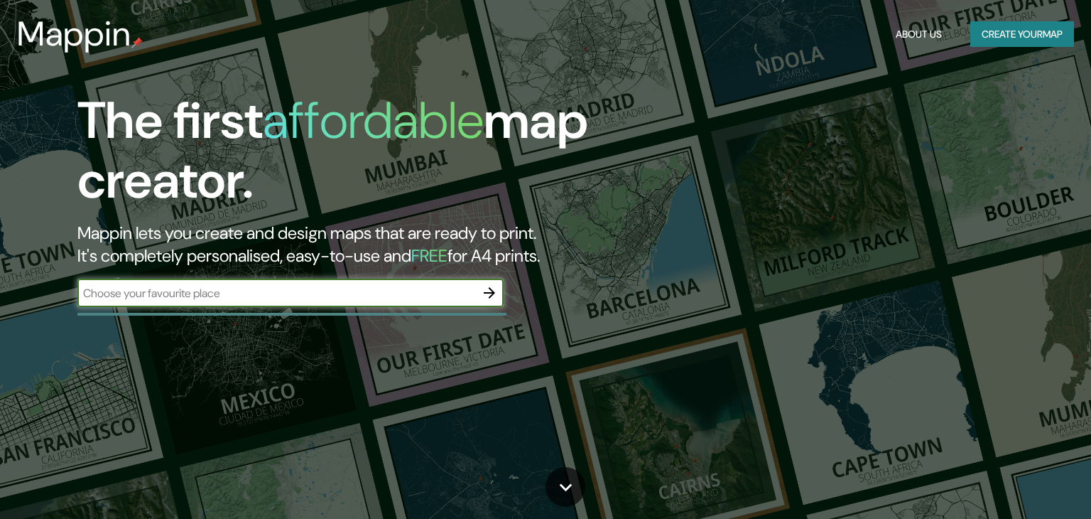 This screenshot has height=519, width=1091. What do you see at coordinates (74, 34) in the screenshot?
I see `h3: Mappin` at bounding box center [74, 34].